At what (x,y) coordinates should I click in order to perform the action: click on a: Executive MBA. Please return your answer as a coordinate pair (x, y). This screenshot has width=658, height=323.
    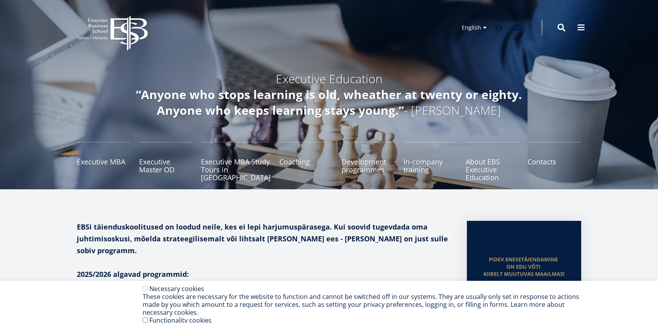
    Looking at the image, I should click on (104, 161).